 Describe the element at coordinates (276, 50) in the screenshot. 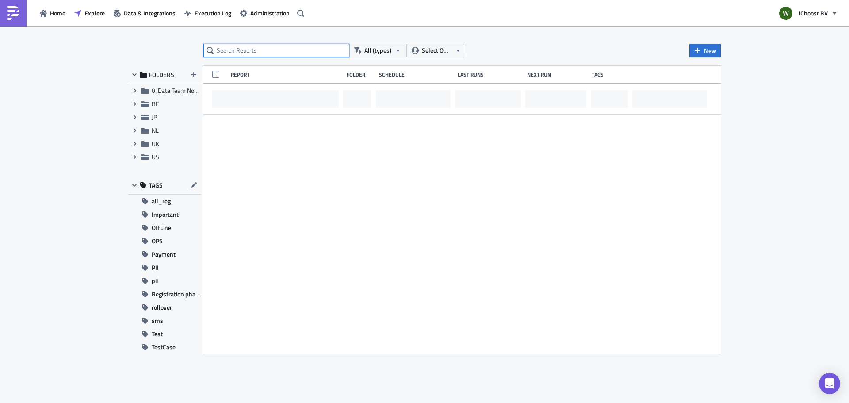

I see `input: Search Reports` at that location.